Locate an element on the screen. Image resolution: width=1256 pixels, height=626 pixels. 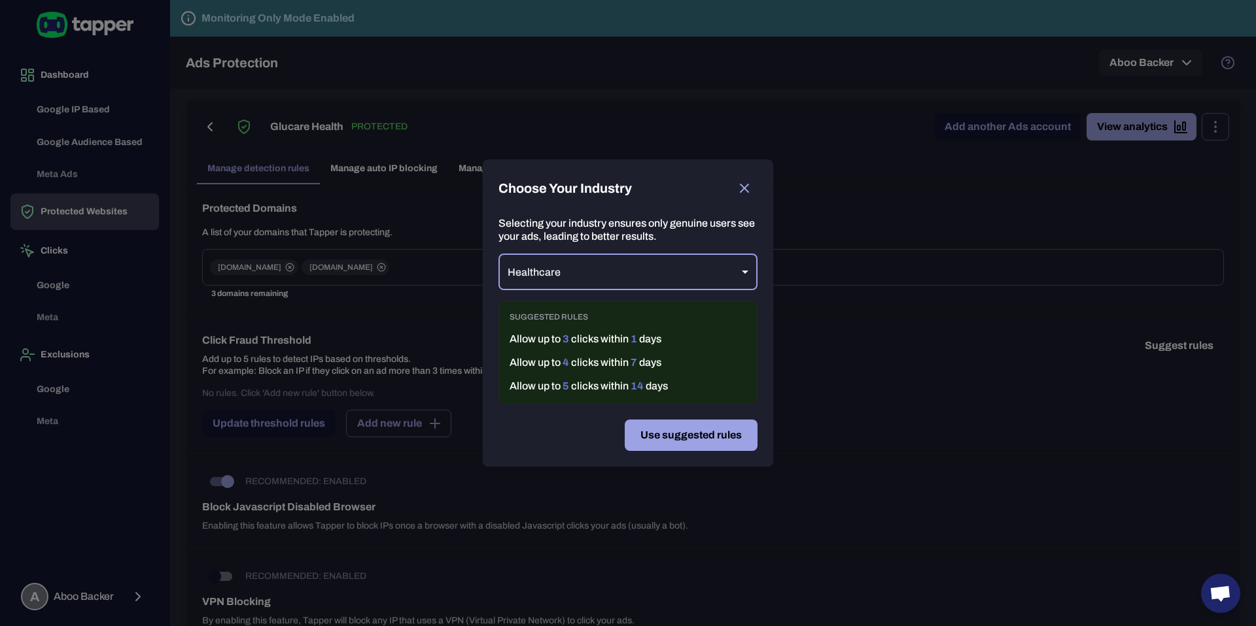
button: Use suggested rules is located at coordinates (691, 436).